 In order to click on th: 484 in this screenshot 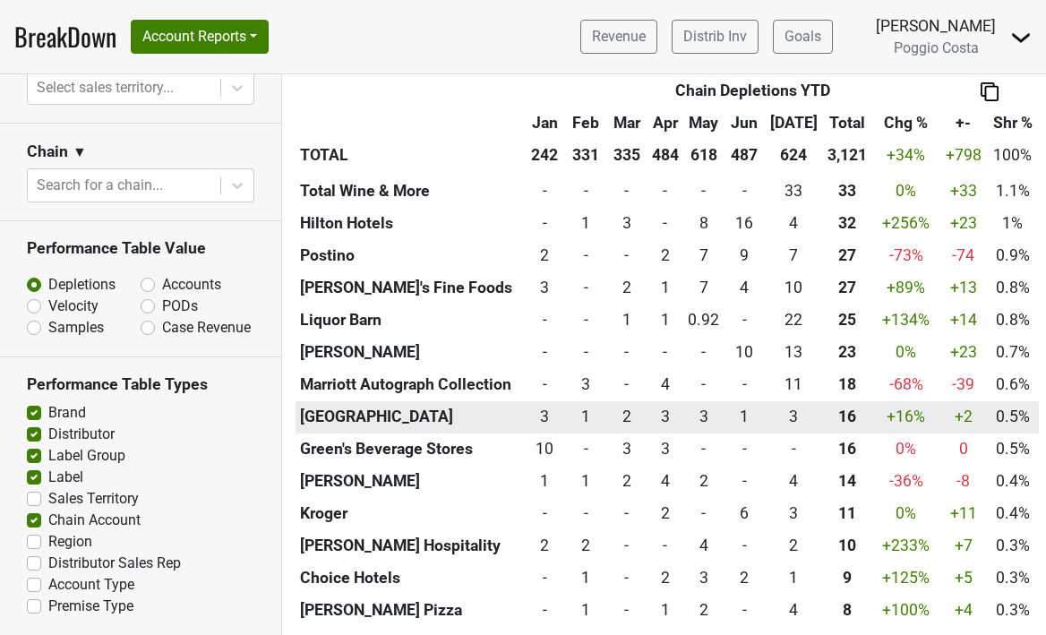, I will do `click(665, 155)`.